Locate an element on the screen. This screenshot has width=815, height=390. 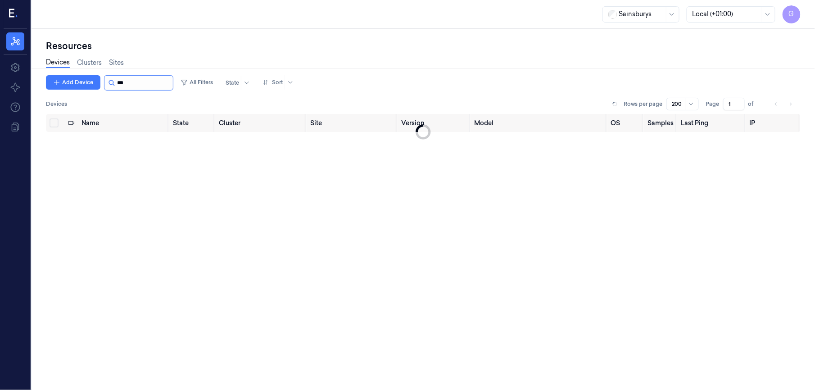
span: Devices is located at coordinates (56, 104).